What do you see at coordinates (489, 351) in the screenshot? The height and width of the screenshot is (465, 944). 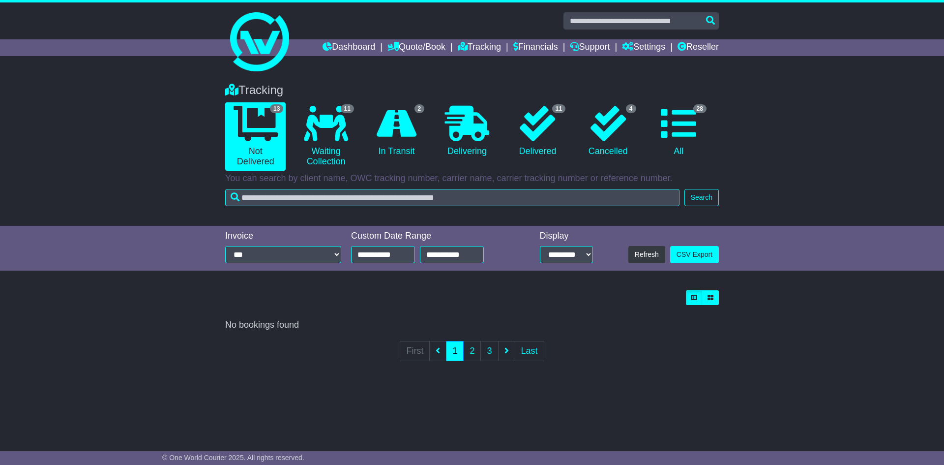 I see `a: 3` at bounding box center [489, 351].